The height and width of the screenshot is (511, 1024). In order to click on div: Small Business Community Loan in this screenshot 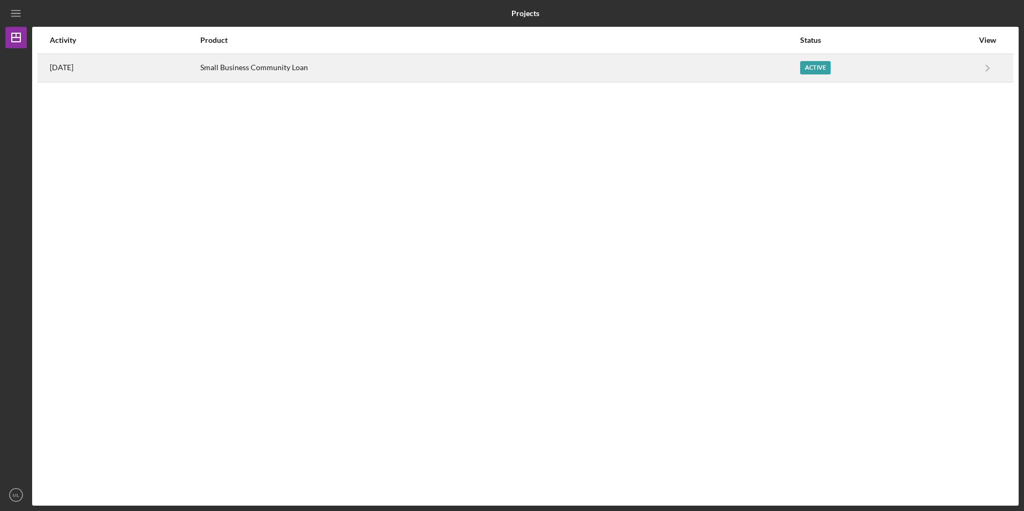, I will do `click(499, 68)`.